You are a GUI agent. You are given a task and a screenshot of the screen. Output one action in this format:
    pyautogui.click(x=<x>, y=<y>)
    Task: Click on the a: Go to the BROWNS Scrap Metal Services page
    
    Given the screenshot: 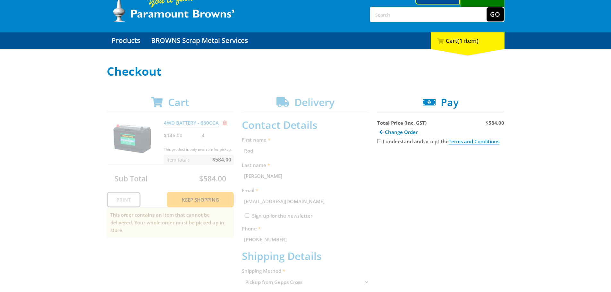 What is the action you would take?
    pyautogui.click(x=200, y=41)
    